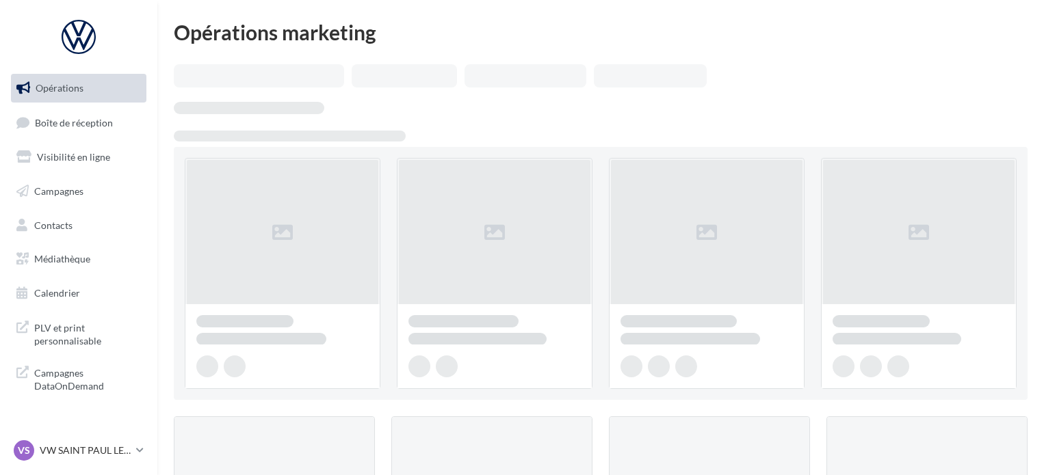 The width and height of the screenshot is (1044, 475). What do you see at coordinates (88, 378) in the screenshot?
I see `span: Campagnes DataOnDemand` at bounding box center [88, 378].